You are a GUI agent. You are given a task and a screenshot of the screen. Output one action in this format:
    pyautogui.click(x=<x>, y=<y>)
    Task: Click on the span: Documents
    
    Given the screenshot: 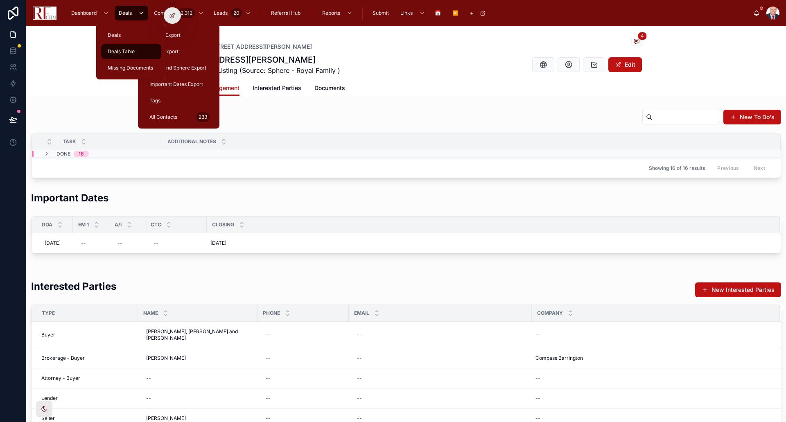 What is the action you would take?
    pyautogui.click(x=330, y=88)
    